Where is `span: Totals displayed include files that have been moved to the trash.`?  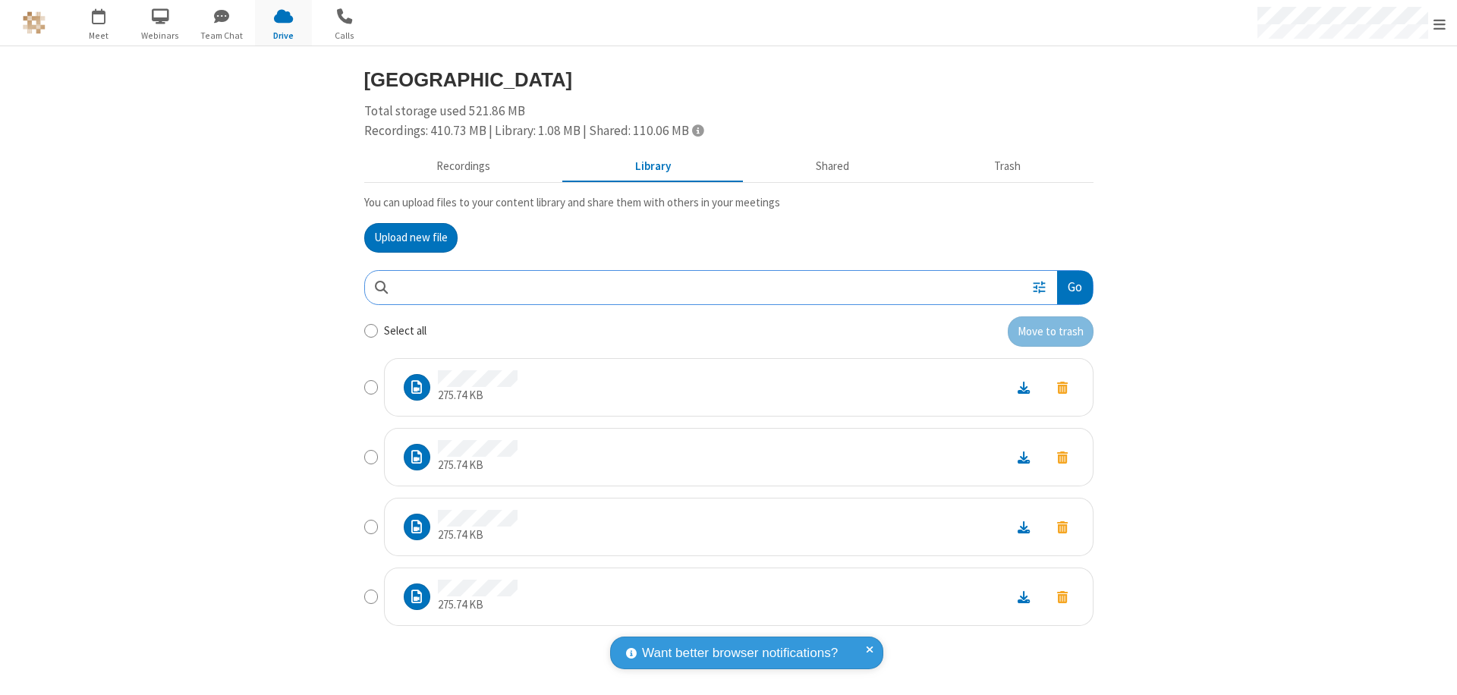 span: Totals displayed include files that have been moved to the trash. is located at coordinates (697, 130).